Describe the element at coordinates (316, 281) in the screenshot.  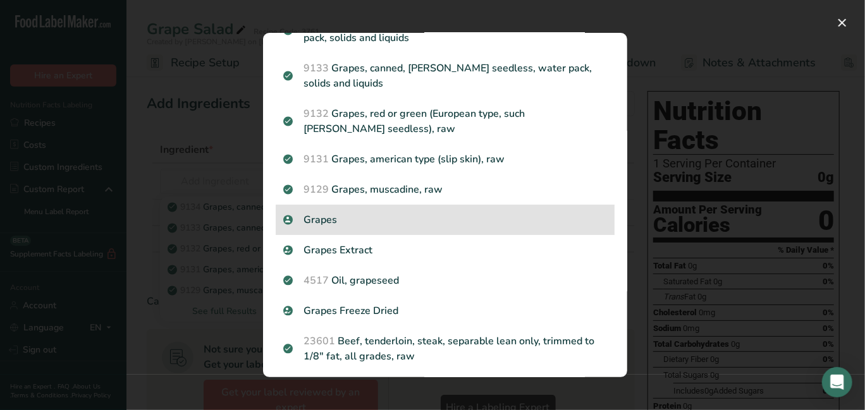
I see `span: 4517` at that location.